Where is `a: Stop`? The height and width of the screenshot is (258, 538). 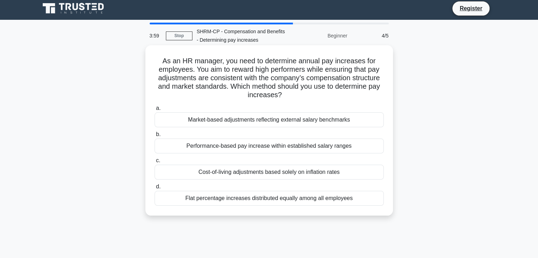
a: Stop is located at coordinates (179, 36).